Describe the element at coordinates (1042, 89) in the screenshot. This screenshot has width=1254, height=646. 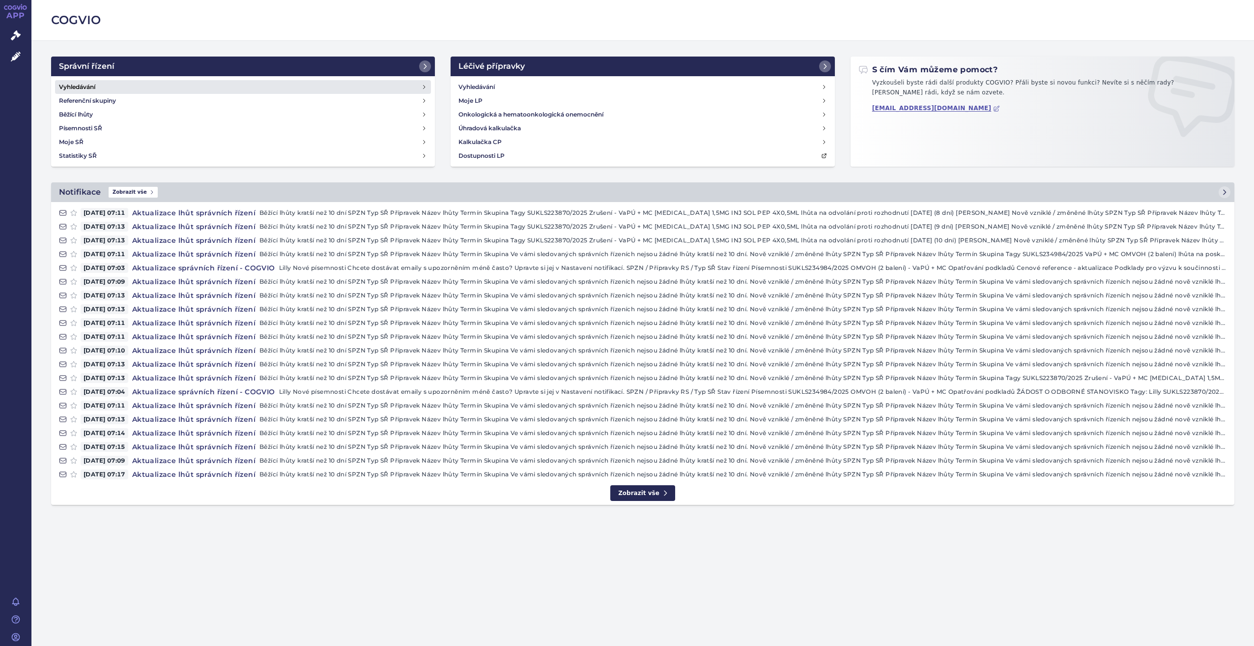
I see `p: Vyzkoušeli byste rádi další produkty COGVIO? Přáli byste si novou funkci? Nevíte si s něčím rady?...` at that location.